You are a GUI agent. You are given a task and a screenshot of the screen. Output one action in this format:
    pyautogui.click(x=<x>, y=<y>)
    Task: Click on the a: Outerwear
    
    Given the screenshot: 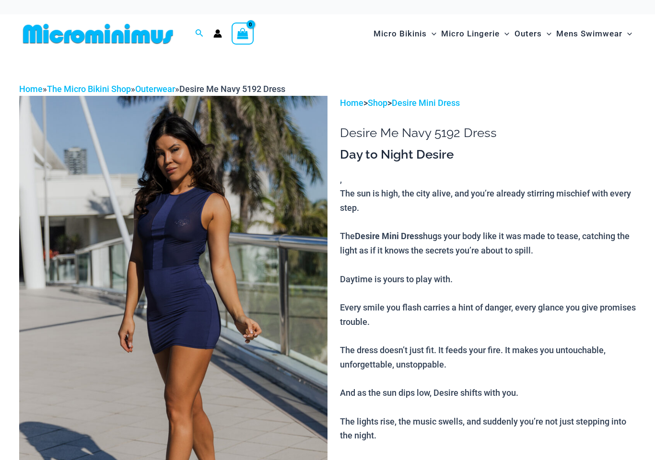 What is the action you would take?
    pyautogui.click(x=155, y=89)
    